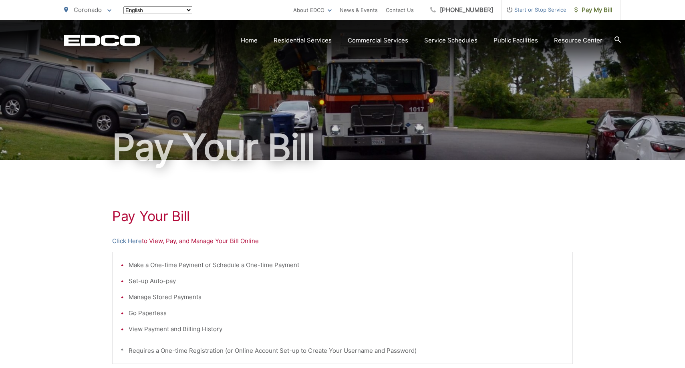 The height and width of the screenshot is (368, 685). I want to click on a: News & Events, so click(359, 10).